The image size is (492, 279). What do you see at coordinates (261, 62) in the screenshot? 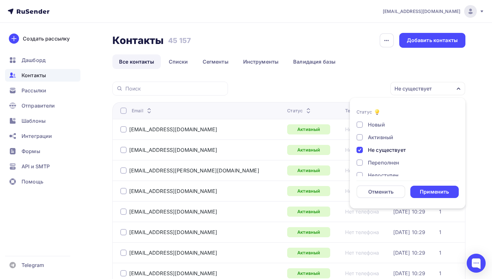
I see `a: Инструменты` at bounding box center [261, 62].